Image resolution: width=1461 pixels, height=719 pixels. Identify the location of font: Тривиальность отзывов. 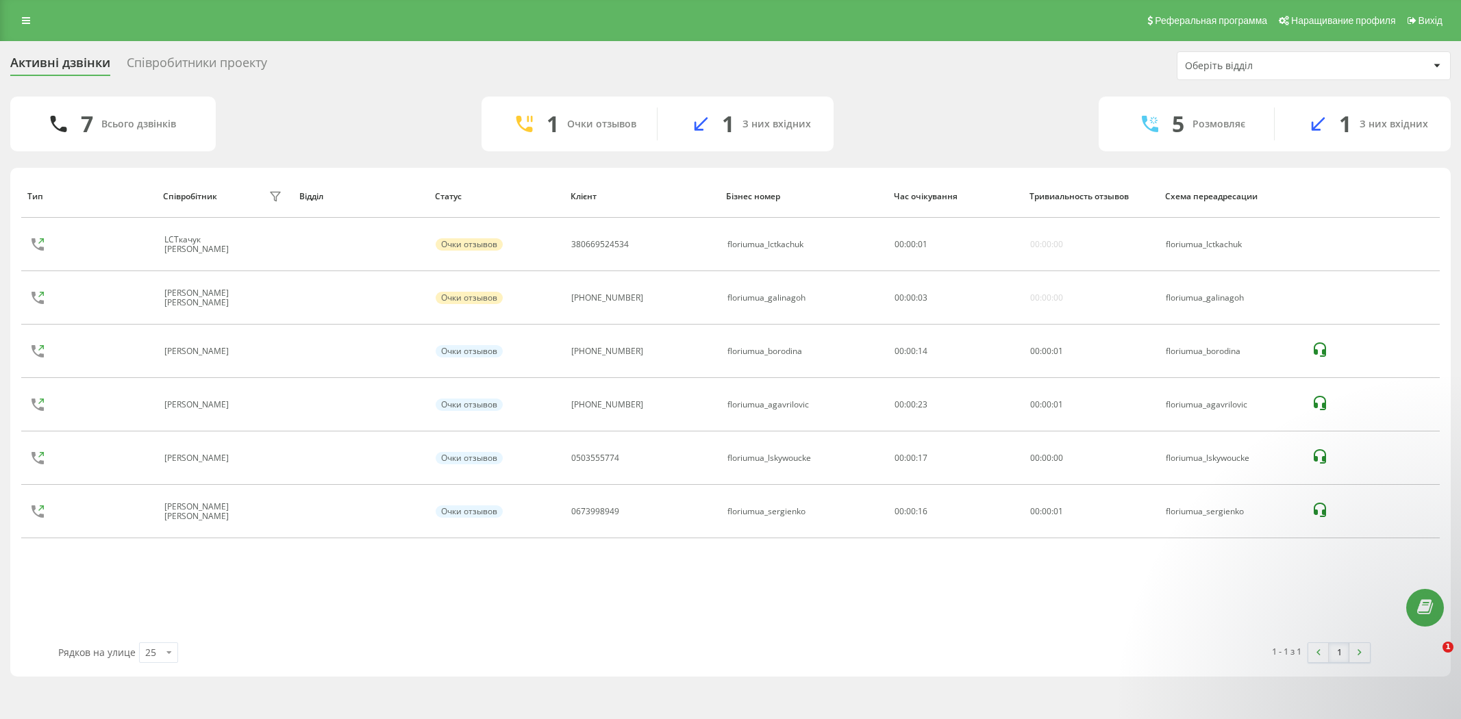
(1079, 196).